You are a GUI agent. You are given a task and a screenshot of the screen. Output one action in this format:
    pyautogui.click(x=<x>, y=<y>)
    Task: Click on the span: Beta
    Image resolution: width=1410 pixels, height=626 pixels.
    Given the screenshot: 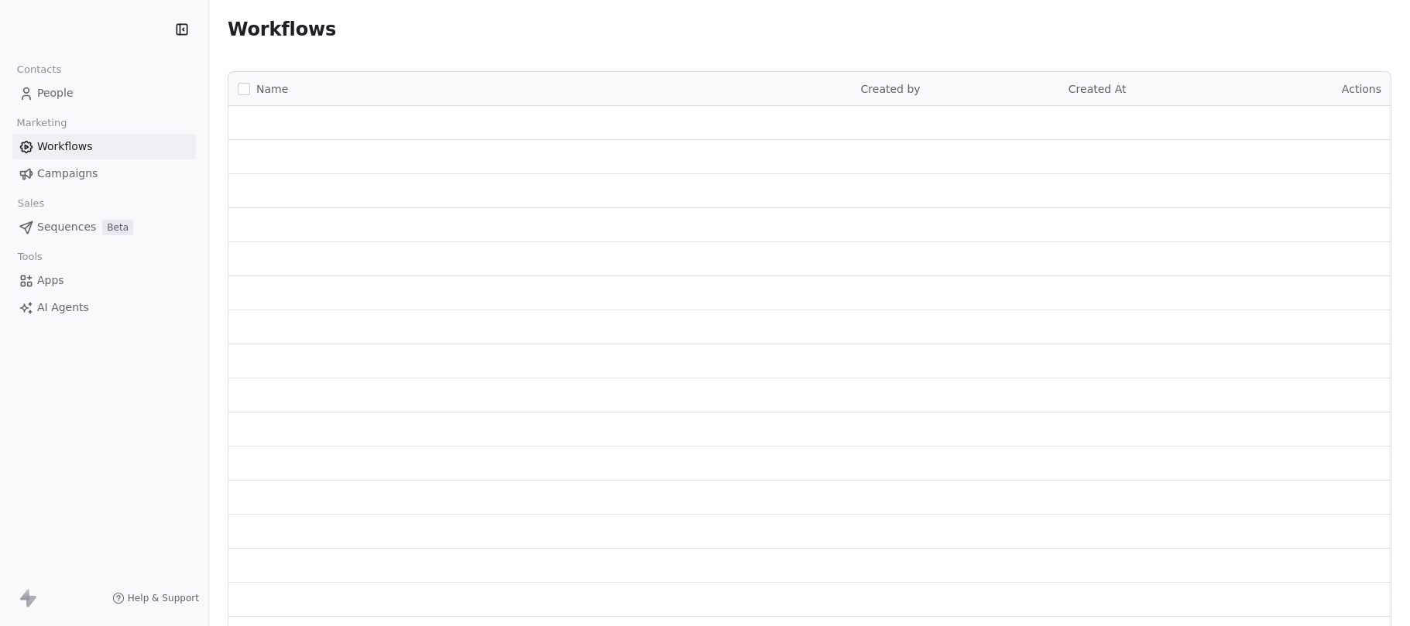 What is the action you would take?
    pyautogui.click(x=118, y=228)
    